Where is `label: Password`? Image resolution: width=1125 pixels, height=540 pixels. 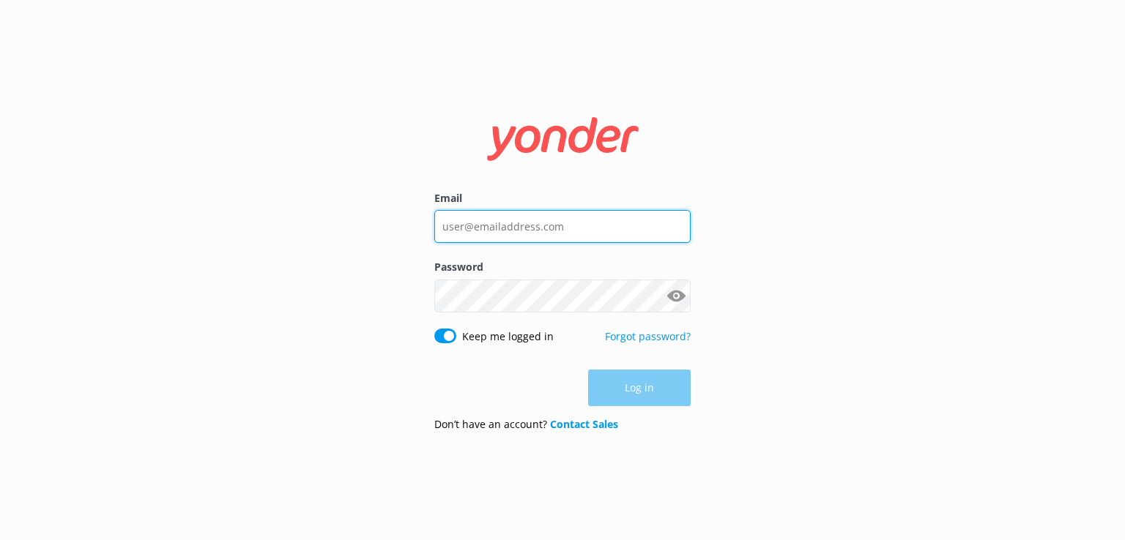
label: Password is located at coordinates (562, 267).